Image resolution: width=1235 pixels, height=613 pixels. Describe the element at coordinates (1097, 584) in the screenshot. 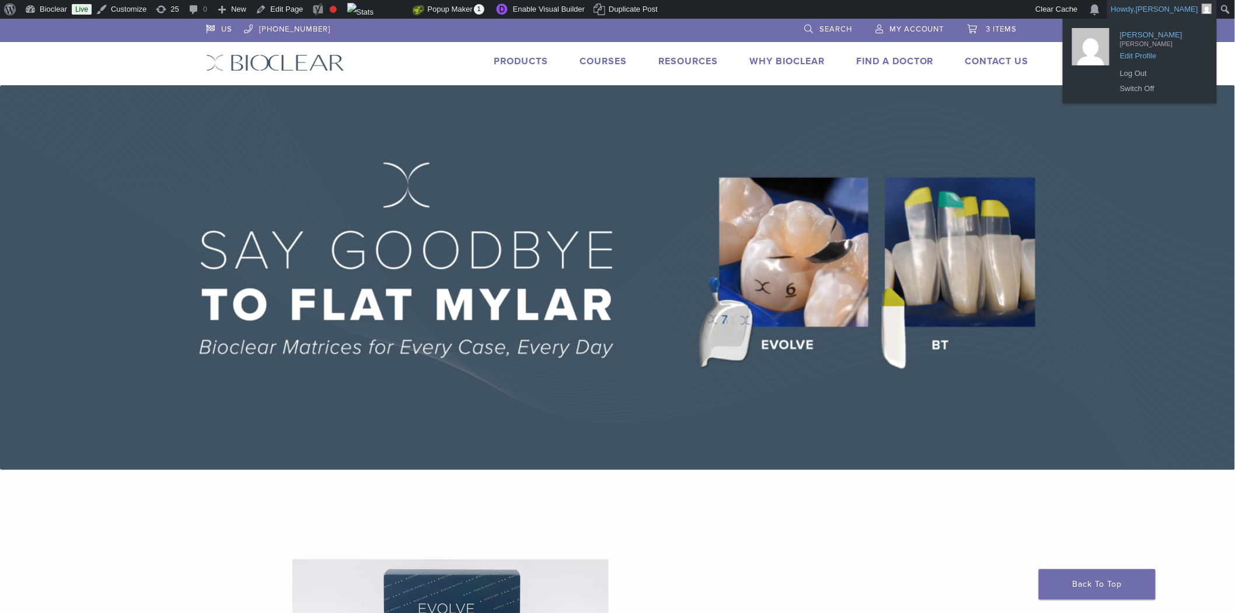

I see `a: Back To Top` at that location.